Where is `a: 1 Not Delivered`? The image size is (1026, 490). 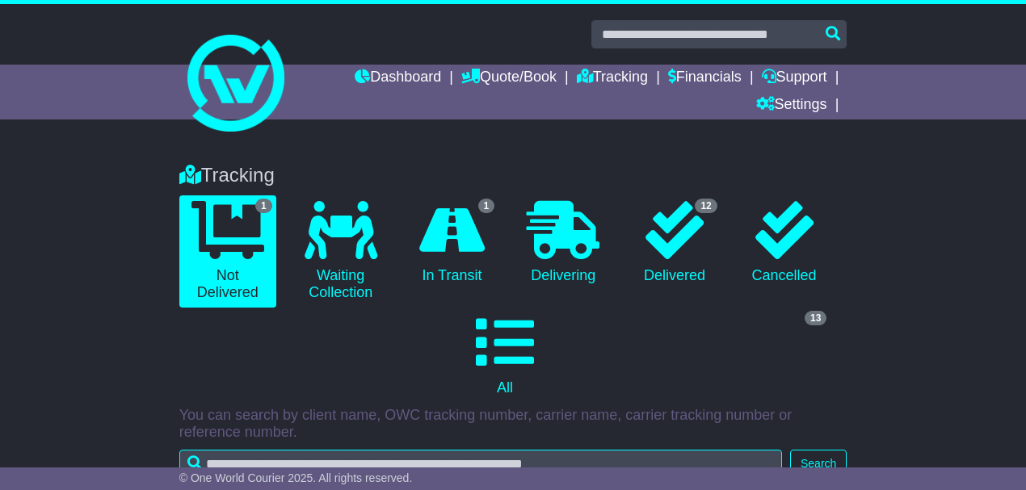
a: 1 Not Delivered is located at coordinates (228, 251).